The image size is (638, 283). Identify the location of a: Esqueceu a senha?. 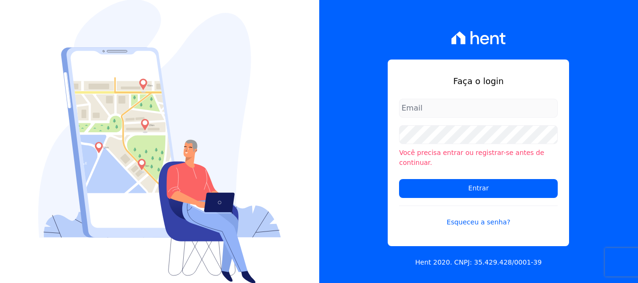
(479, 216).